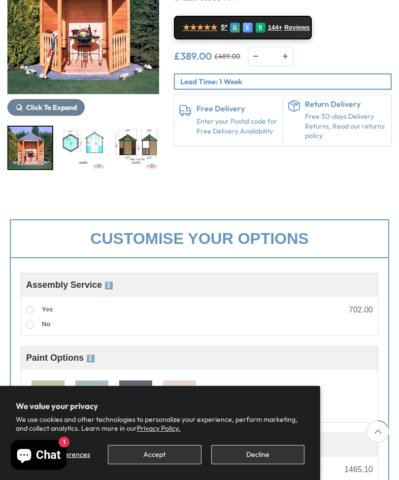  What do you see at coordinates (297, 28) in the screenshot?
I see `span: Reviews` at bounding box center [297, 28].